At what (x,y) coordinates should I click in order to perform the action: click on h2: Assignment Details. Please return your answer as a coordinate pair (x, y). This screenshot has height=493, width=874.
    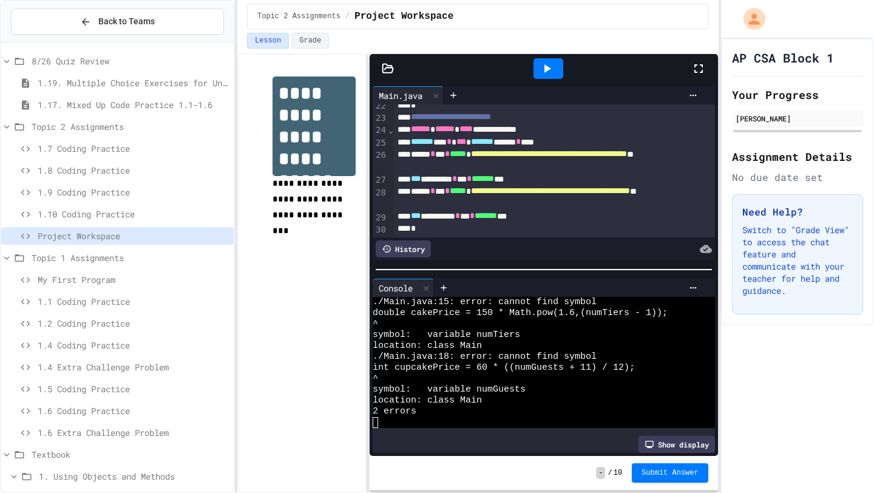
    Looking at the image, I should click on (797, 157).